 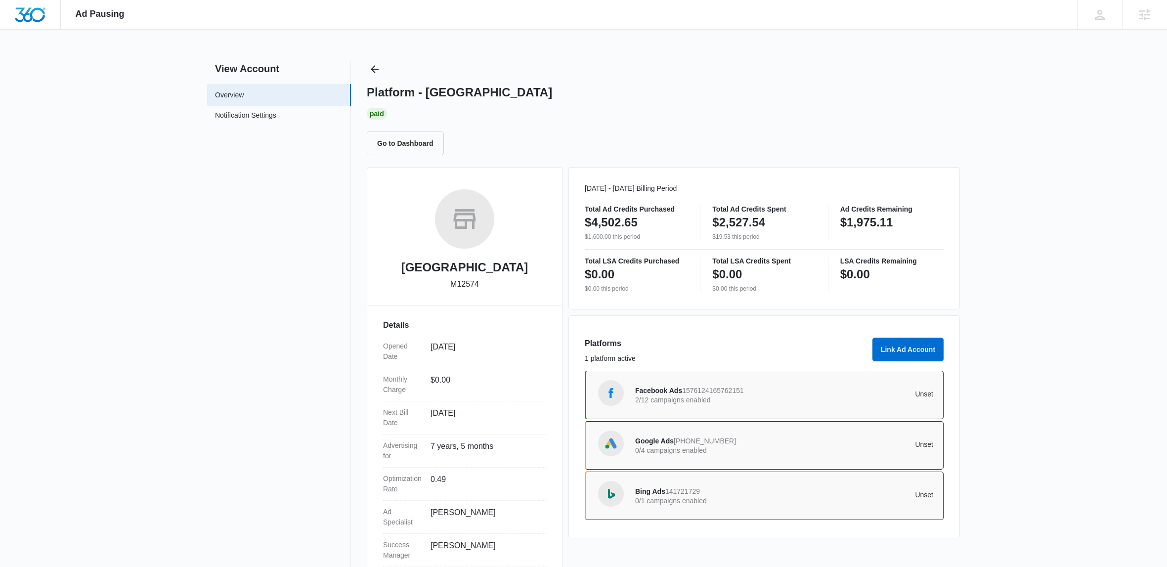 What do you see at coordinates (403, 418) in the screenshot?
I see `dt: Next Bill Date` at bounding box center [403, 418].